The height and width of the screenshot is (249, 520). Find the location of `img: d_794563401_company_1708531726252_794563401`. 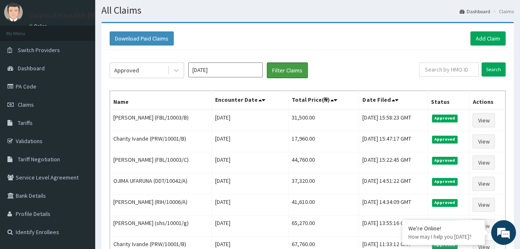

img: d_794563401_company_1708531726252_794563401 is located at coordinates (24, 52).